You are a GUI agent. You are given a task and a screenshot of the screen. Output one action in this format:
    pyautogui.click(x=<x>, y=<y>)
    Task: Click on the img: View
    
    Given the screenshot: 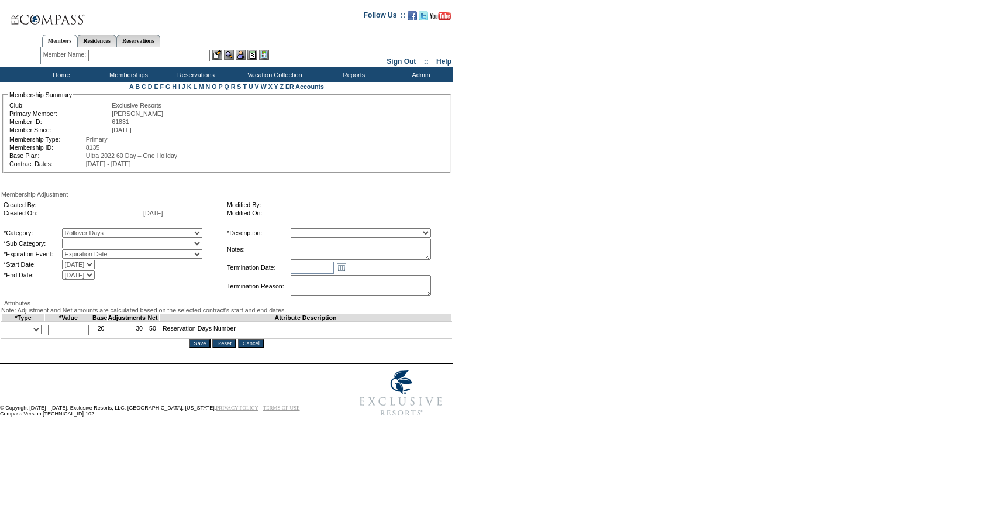 What is the action you would take?
    pyautogui.click(x=229, y=54)
    